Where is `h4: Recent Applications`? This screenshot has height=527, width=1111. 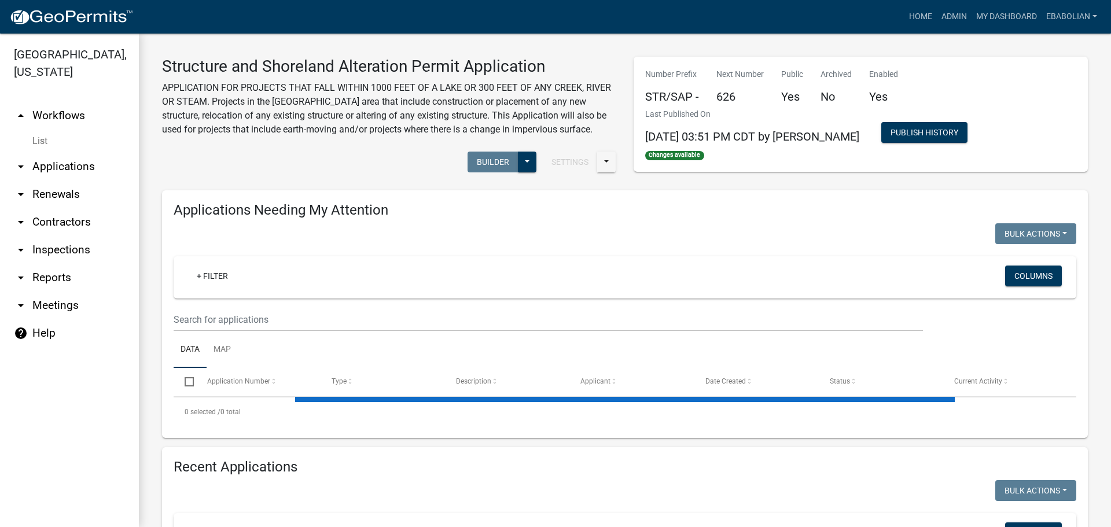 h4: Recent Applications is located at coordinates (625, 467).